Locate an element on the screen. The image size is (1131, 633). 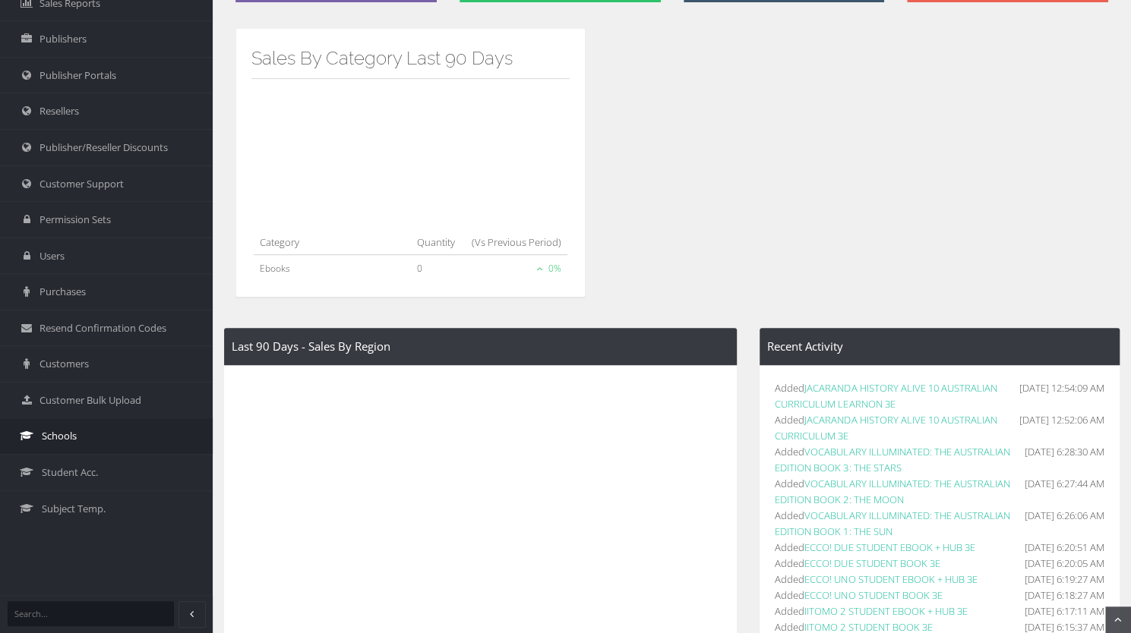
td: 0 is located at coordinates (437, 269).